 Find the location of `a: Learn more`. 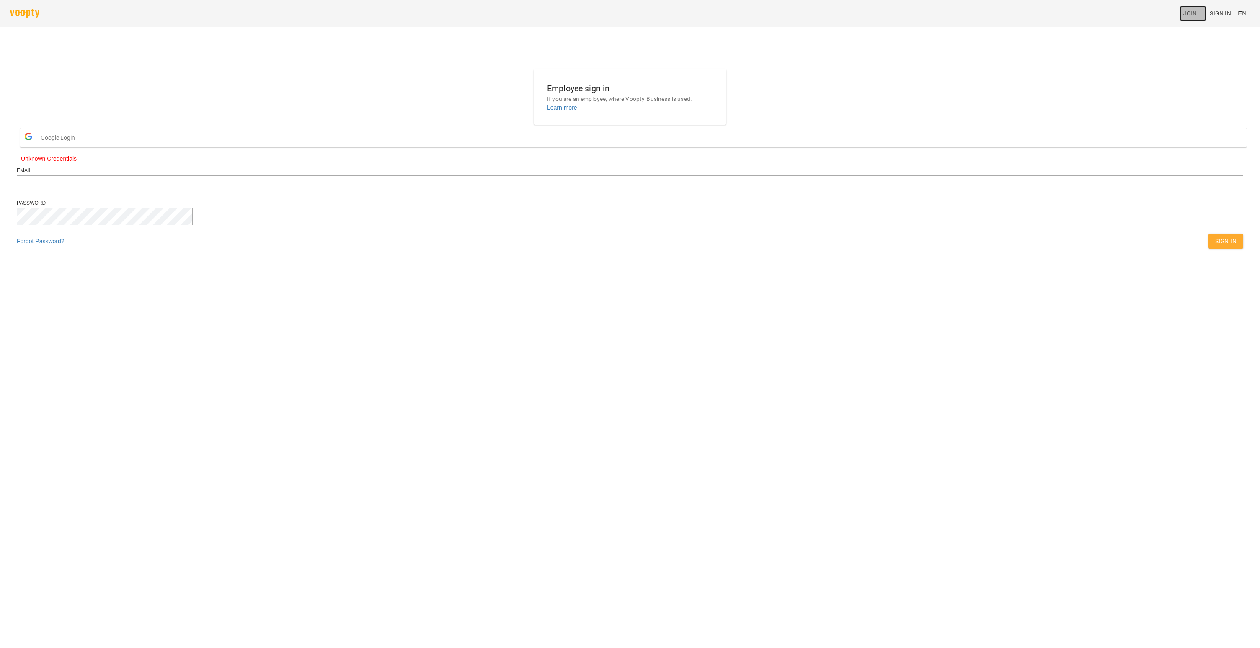

a: Learn more is located at coordinates (562, 108).